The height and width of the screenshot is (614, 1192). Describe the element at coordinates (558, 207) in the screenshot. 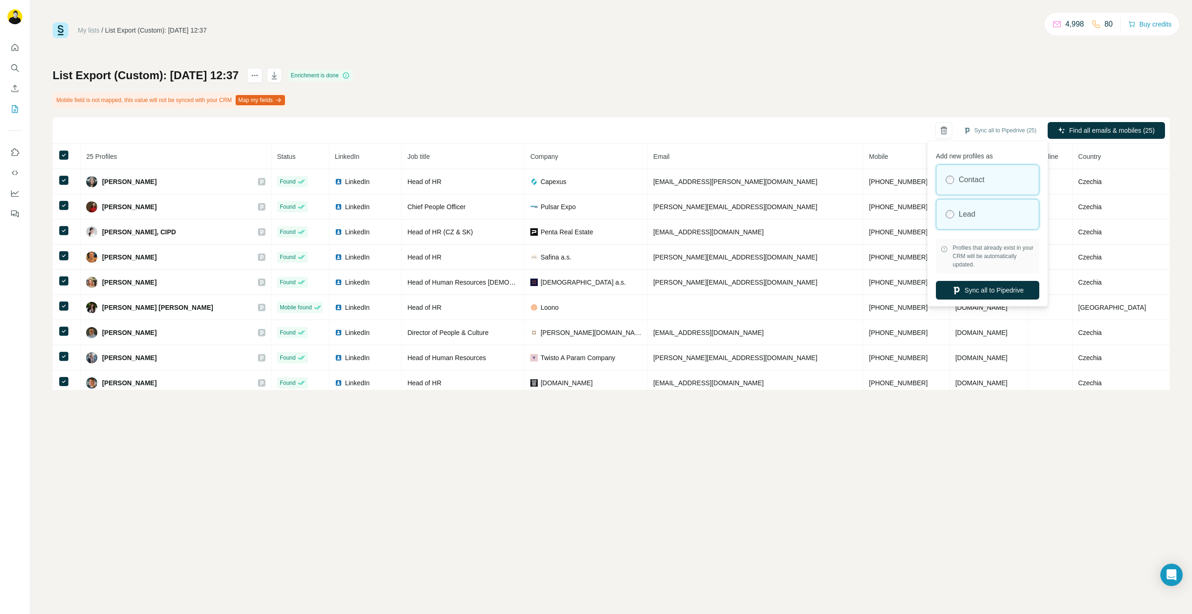

I see `span: Pulsar Expo` at that location.